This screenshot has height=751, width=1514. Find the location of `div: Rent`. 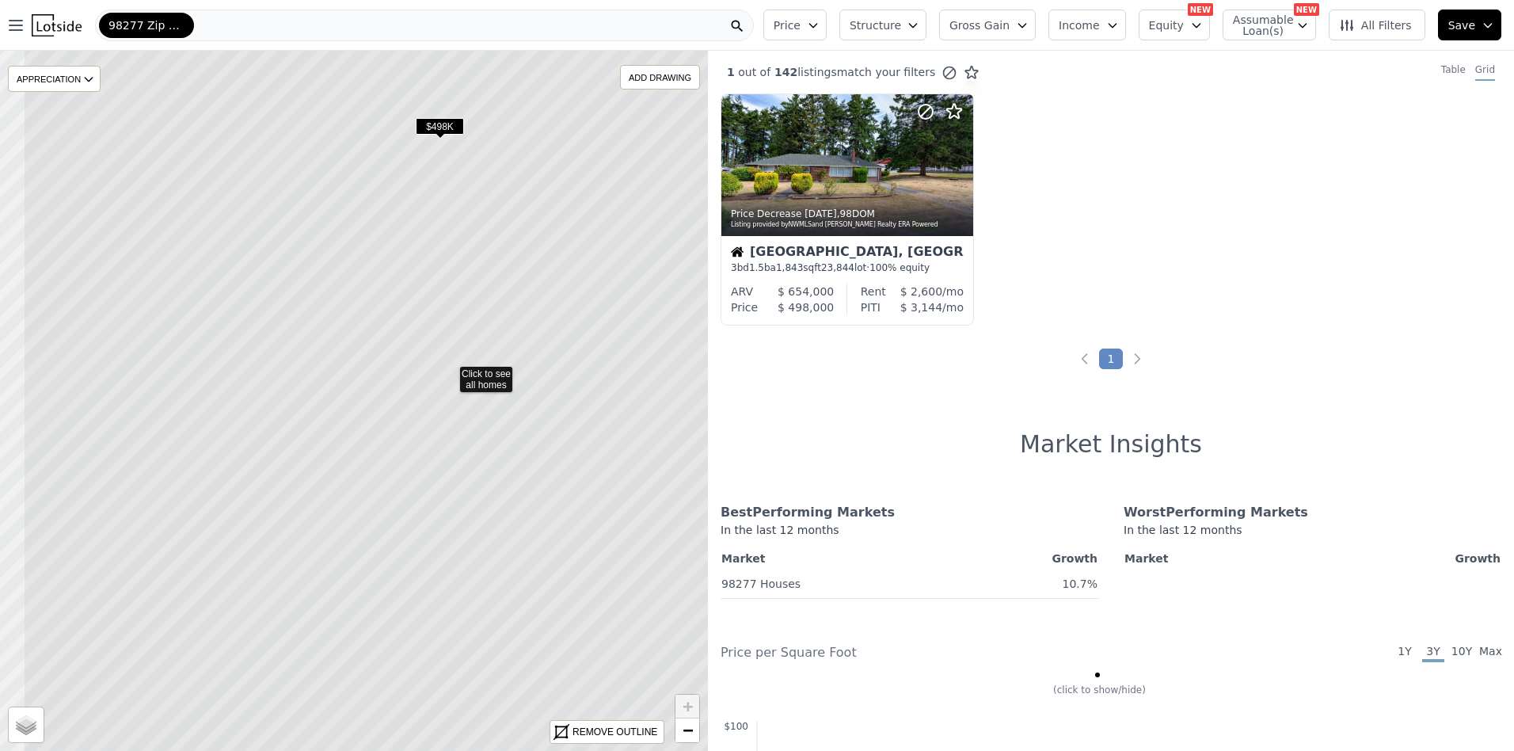

div: Rent is located at coordinates (873, 291).